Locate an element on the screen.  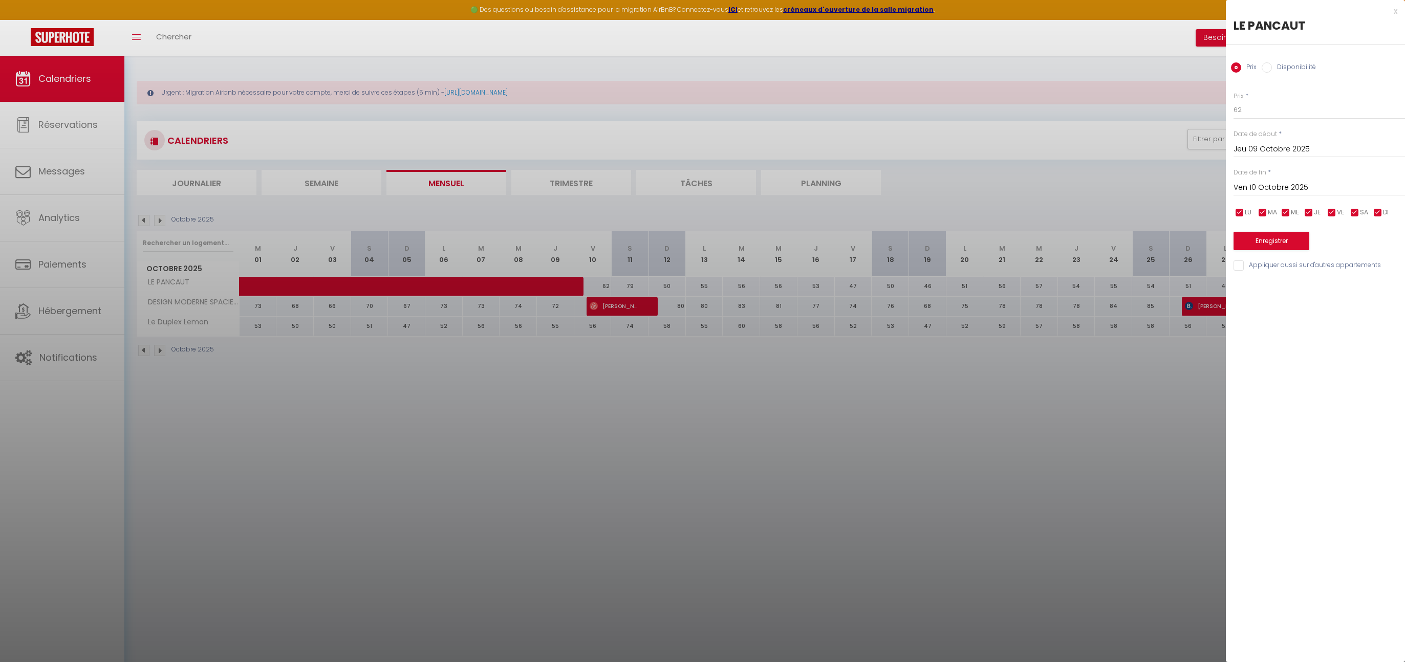
label: Date de début is located at coordinates (1255, 134).